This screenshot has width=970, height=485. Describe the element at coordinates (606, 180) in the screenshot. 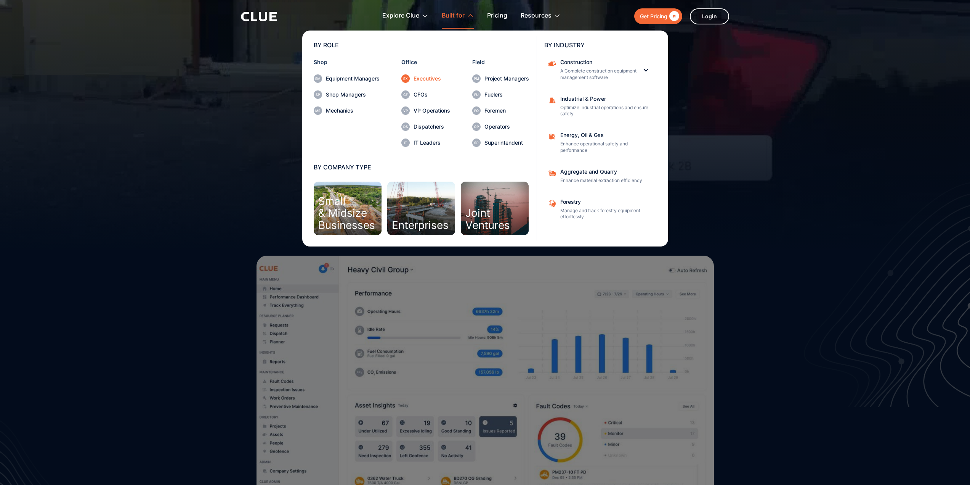

I see `p: Enhance material extraction efficiency` at that location.